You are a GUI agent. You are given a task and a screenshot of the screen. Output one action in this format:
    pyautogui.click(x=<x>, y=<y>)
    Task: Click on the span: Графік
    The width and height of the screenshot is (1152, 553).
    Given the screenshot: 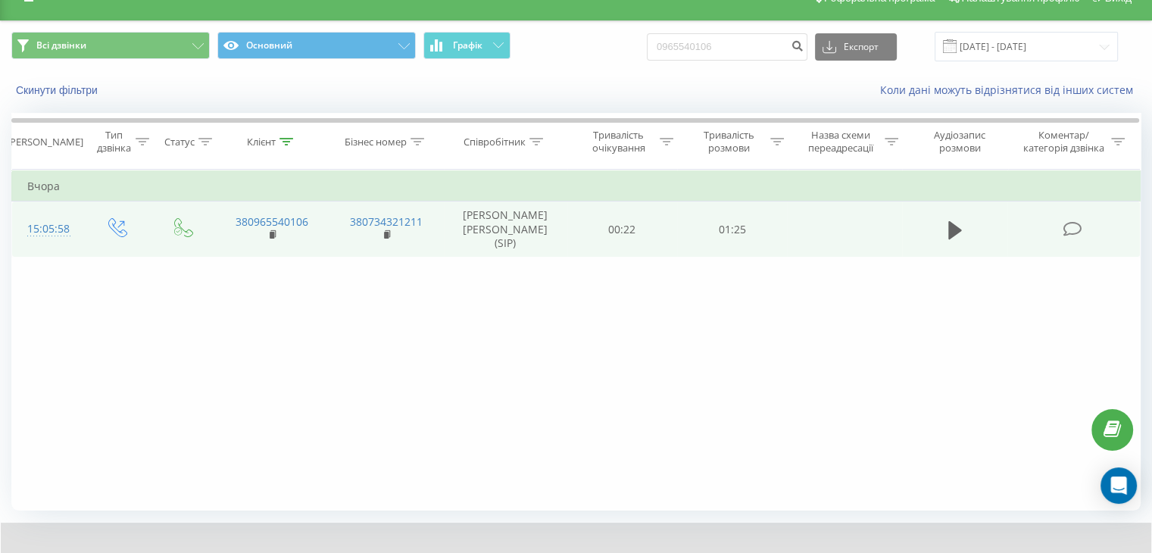 What is the action you would take?
    pyautogui.click(x=467, y=45)
    